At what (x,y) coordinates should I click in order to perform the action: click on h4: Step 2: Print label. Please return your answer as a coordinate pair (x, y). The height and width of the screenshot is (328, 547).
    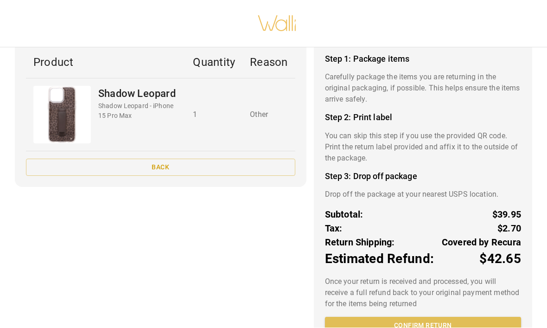
    Looking at the image, I should click on (423, 118).